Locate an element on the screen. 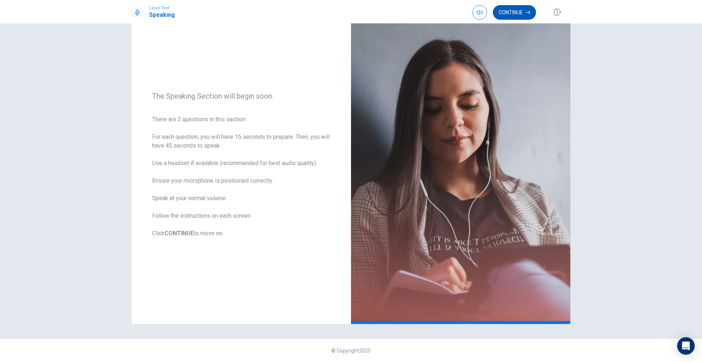  span: Level Test is located at coordinates (162, 8).